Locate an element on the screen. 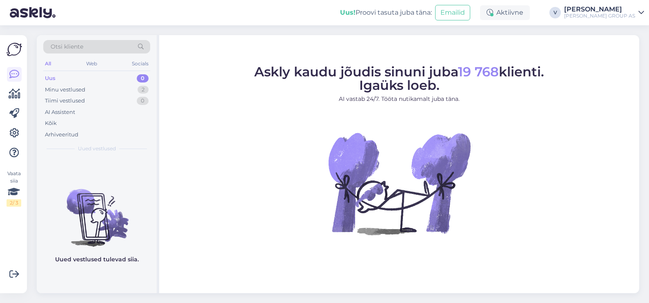 The height and width of the screenshot is (303, 649). button: Emailid is located at coordinates (453, 13).